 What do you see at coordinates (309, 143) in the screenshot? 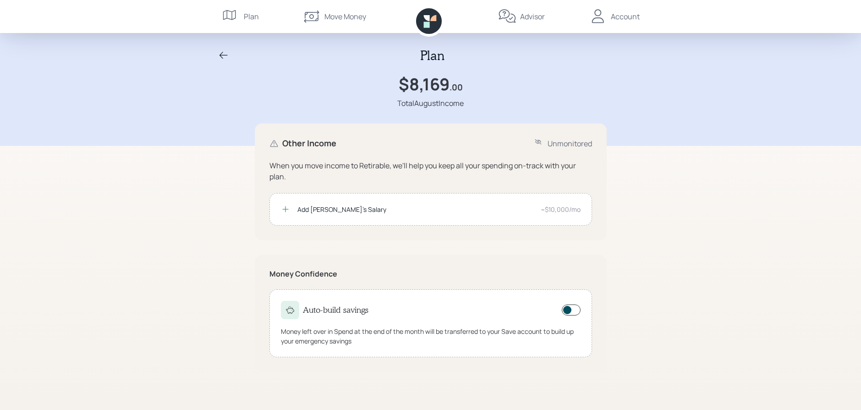
I see `h4: Other Income` at bounding box center [309, 143].